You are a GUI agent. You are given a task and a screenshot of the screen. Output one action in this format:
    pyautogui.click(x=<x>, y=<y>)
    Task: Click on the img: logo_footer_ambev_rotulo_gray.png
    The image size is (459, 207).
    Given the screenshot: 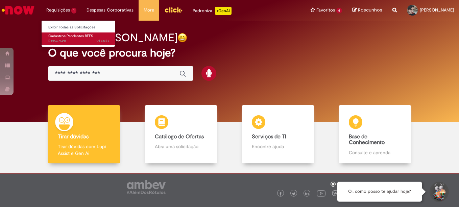 What is the action you would take?
    pyautogui.click(x=146, y=187)
    